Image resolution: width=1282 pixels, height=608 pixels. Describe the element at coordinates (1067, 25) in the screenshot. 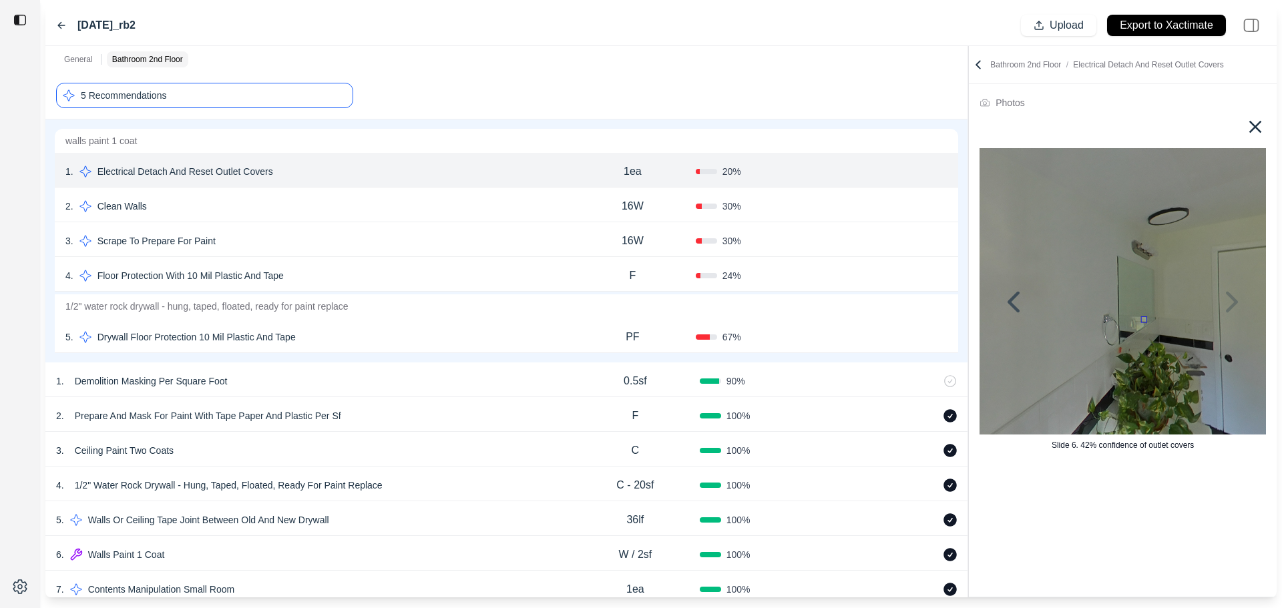

I see `p: Upload` at that location.